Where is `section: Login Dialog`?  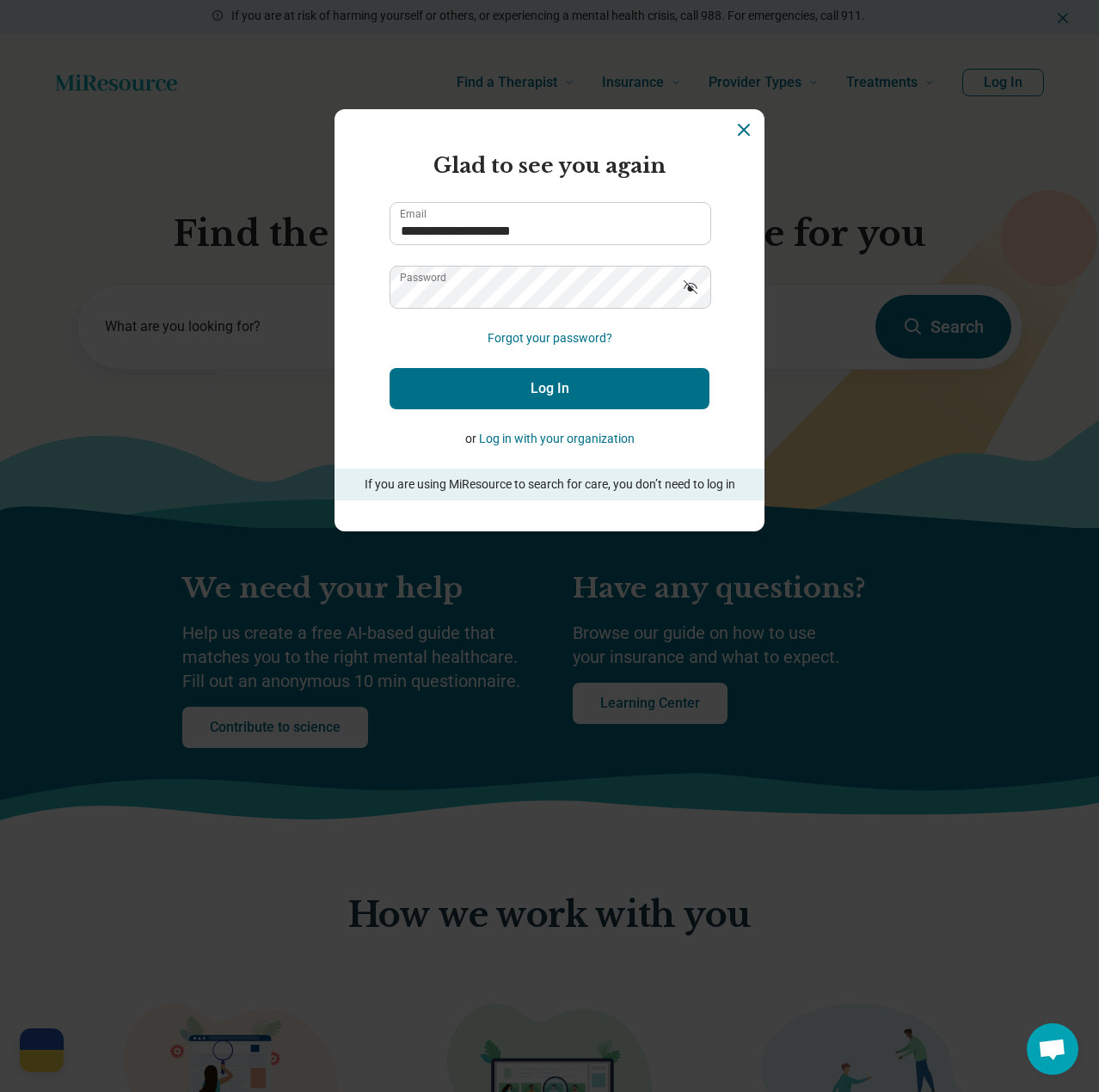
section: Login Dialog is located at coordinates (550, 320).